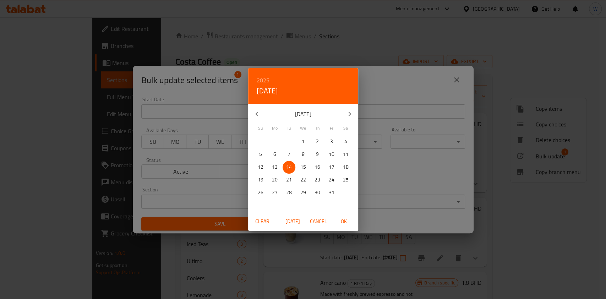  I want to click on button: 18, so click(346, 167).